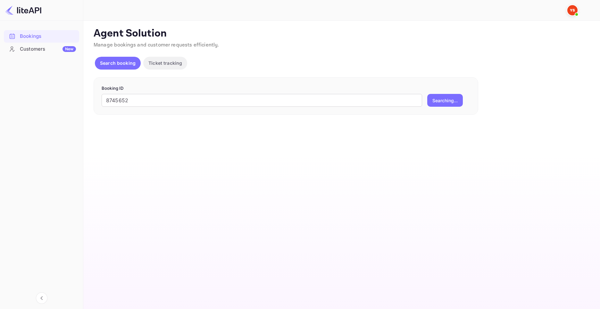 The width and height of the screenshot is (600, 309). Describe the element at coordinates (165, 63) in the screenshot. I see `p: Ticket tracking` at that location.